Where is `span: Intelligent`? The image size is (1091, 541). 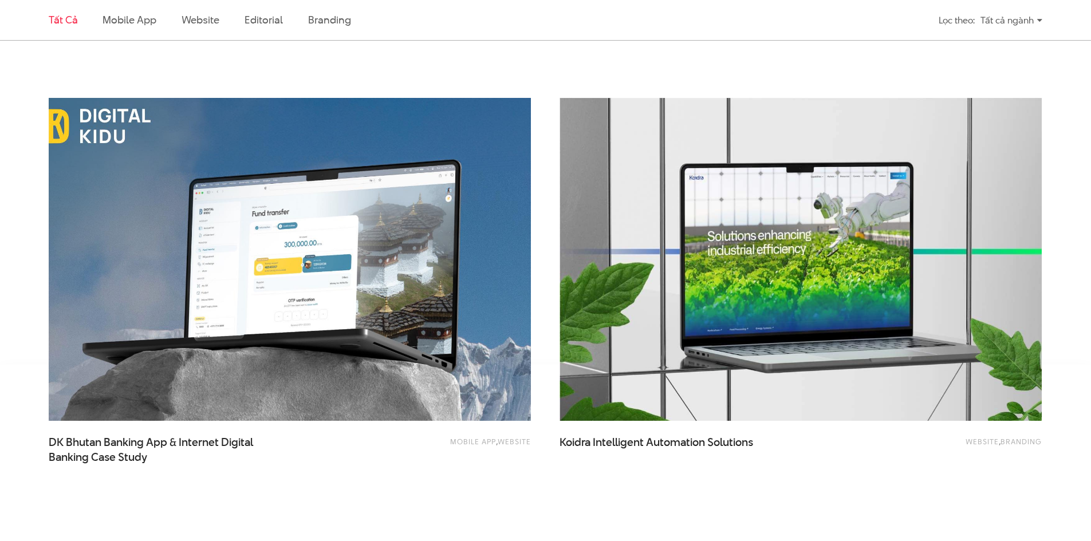 span: Intelligent is located at coordinates (618, 442).